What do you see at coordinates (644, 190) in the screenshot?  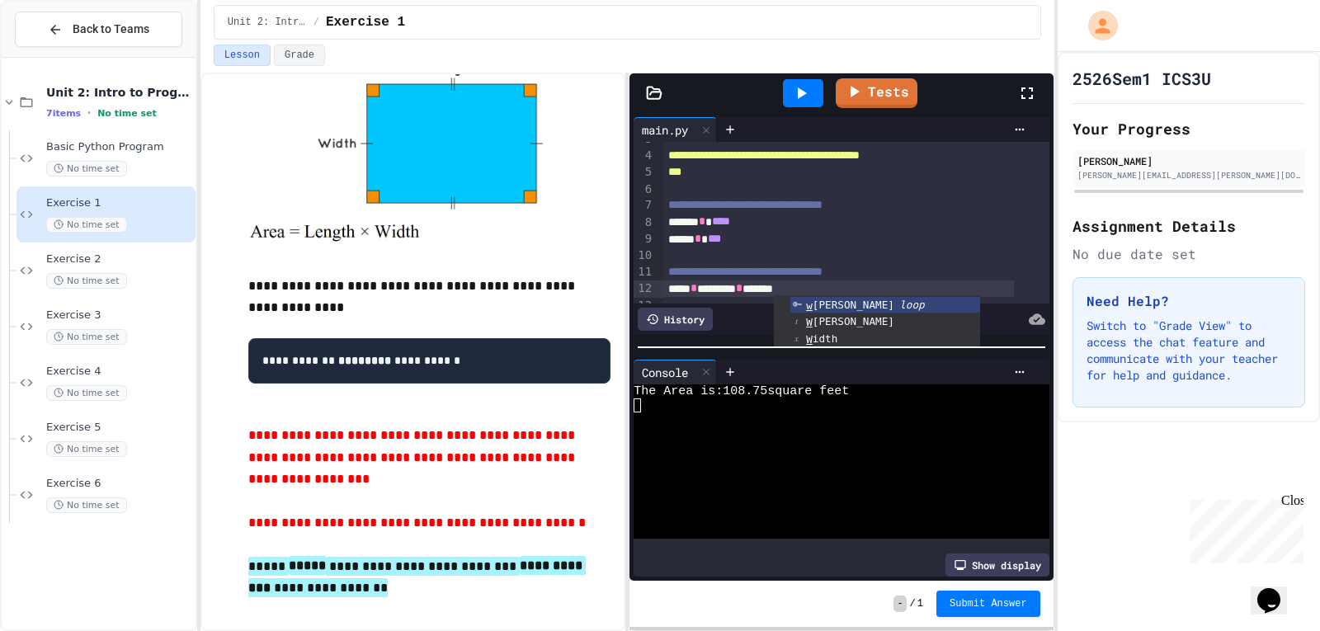 I see `div: 6` at bounding box center [644, 190].